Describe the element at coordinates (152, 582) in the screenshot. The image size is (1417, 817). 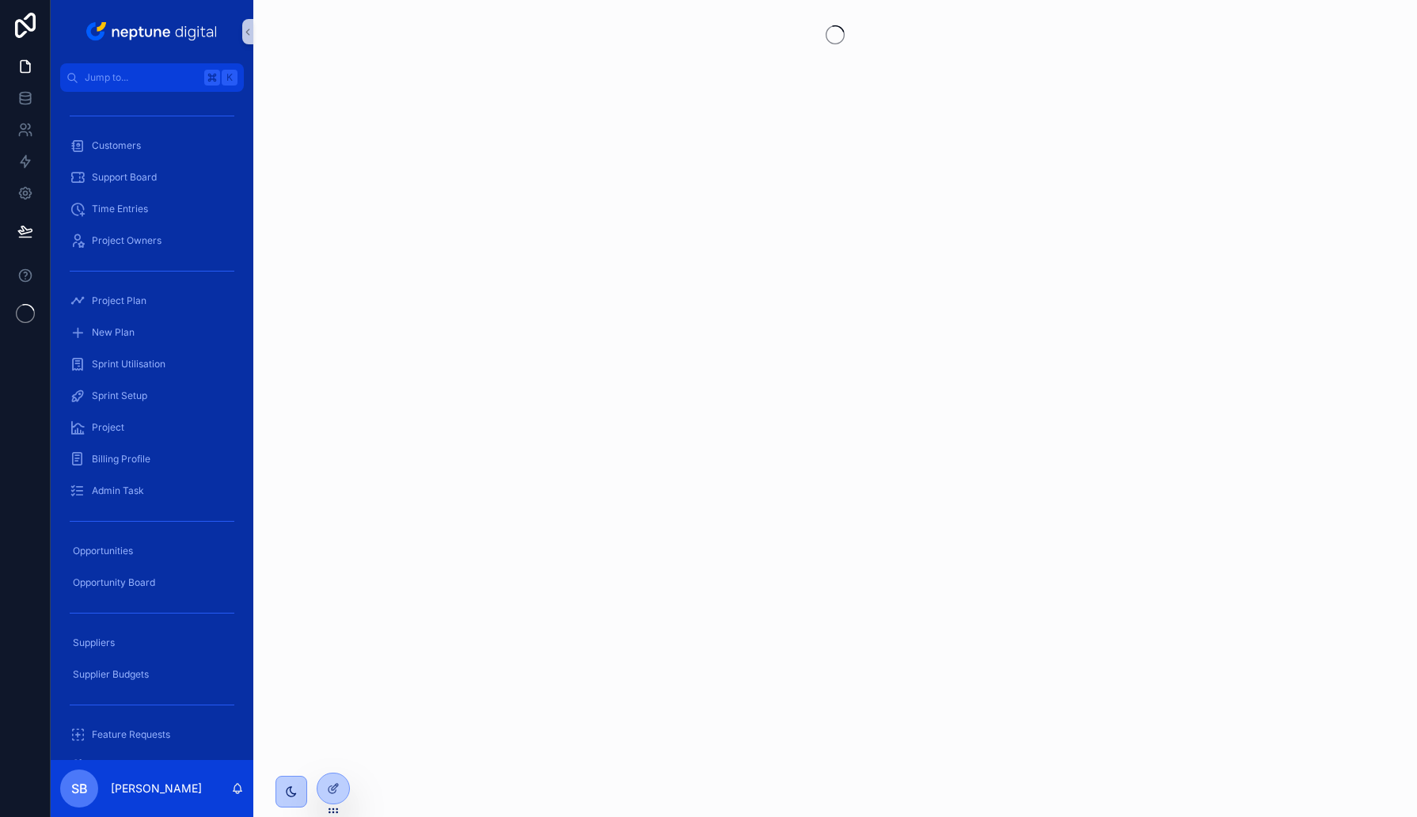
I see `a: Opportunity Board` at that location.